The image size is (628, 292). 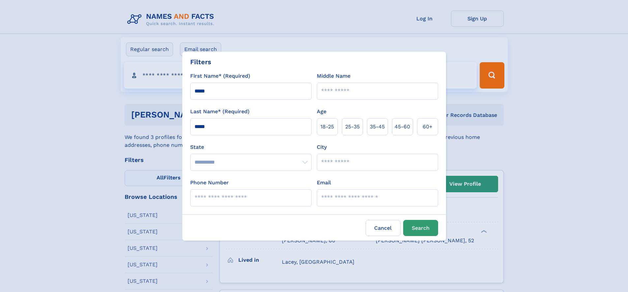 What do you see at coordinates (220, 112) in the screenshot?
I see `label: Last Name* (Required)` at bounding box center [220, 112].